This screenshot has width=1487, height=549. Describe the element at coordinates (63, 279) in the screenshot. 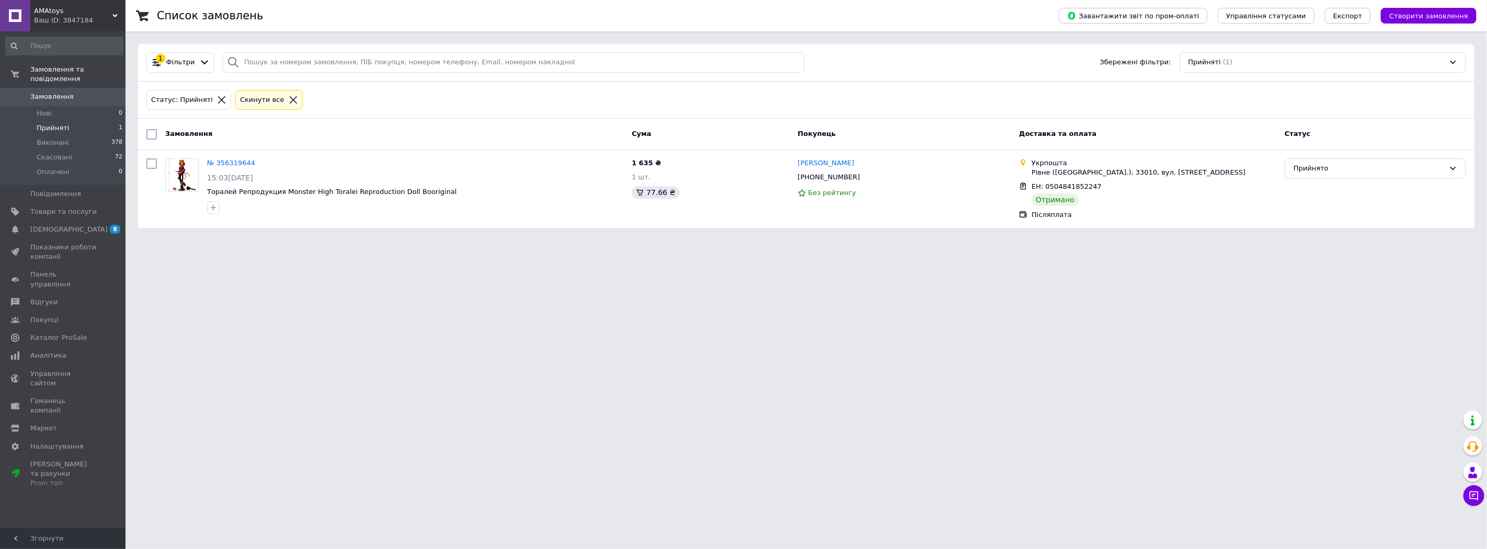

I see `span: Панель управління` at that location.